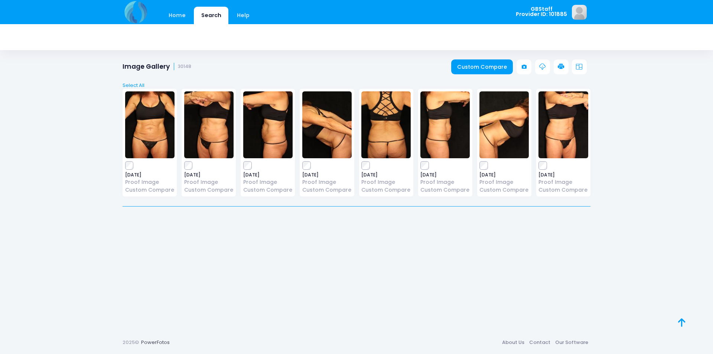 The width and height of the screenshot is (713, 354). What do you see at coordinates (542, 12) in the screenshot?
I see `span: GBStaff Provider ID: 101885` at bounding box center [542, 12].